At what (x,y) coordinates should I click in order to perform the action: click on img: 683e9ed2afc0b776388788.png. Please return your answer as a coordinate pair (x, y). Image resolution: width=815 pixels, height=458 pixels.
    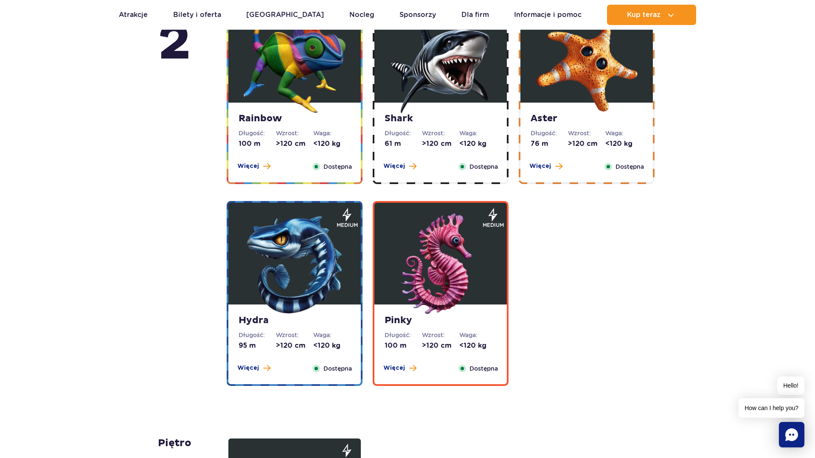
    Looking at the image, I should click on (440, 264).